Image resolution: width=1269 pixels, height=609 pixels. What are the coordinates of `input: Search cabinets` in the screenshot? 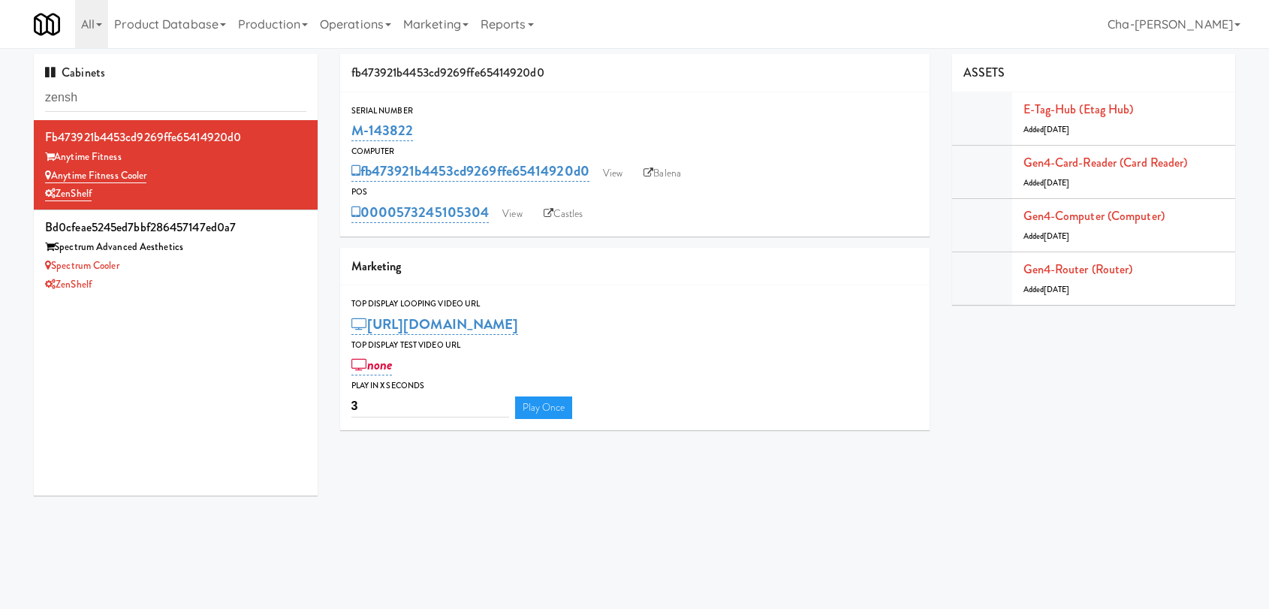 It's located at (176, 98).